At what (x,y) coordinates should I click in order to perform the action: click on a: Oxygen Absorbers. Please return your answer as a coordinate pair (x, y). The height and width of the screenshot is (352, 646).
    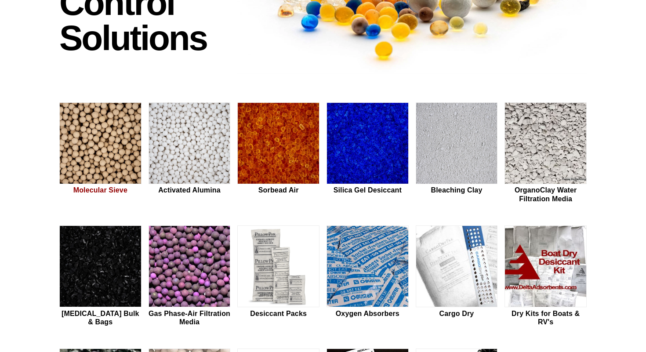
    Looking at the image, I should click on (367, 276).